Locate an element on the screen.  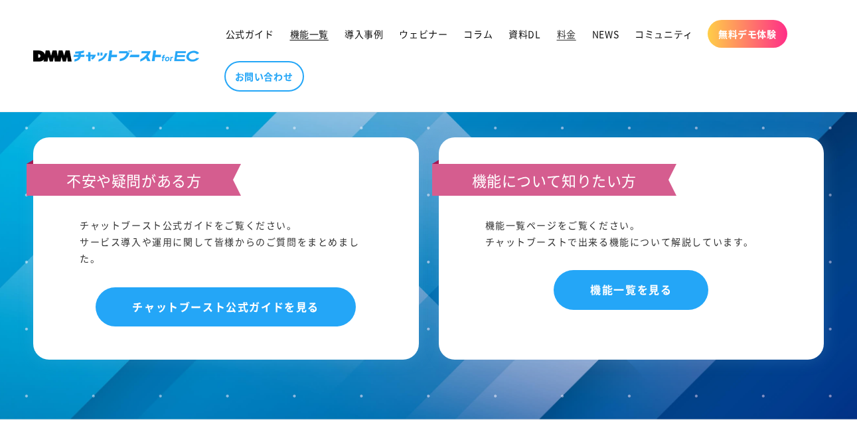
a: 資料DL is located at coordinates (525, 34).